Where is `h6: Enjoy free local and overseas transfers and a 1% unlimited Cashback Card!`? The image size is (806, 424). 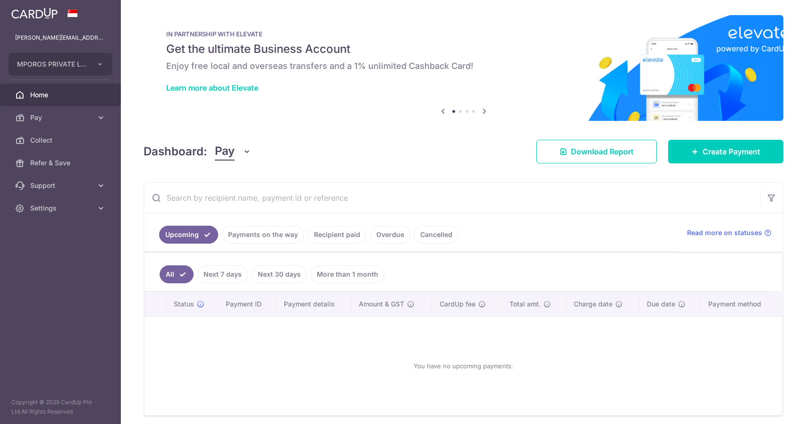 h6: Enjoy free local and overseas transfers and a 1% unlimited Cashback Card! is located at coordinates (463, 66).